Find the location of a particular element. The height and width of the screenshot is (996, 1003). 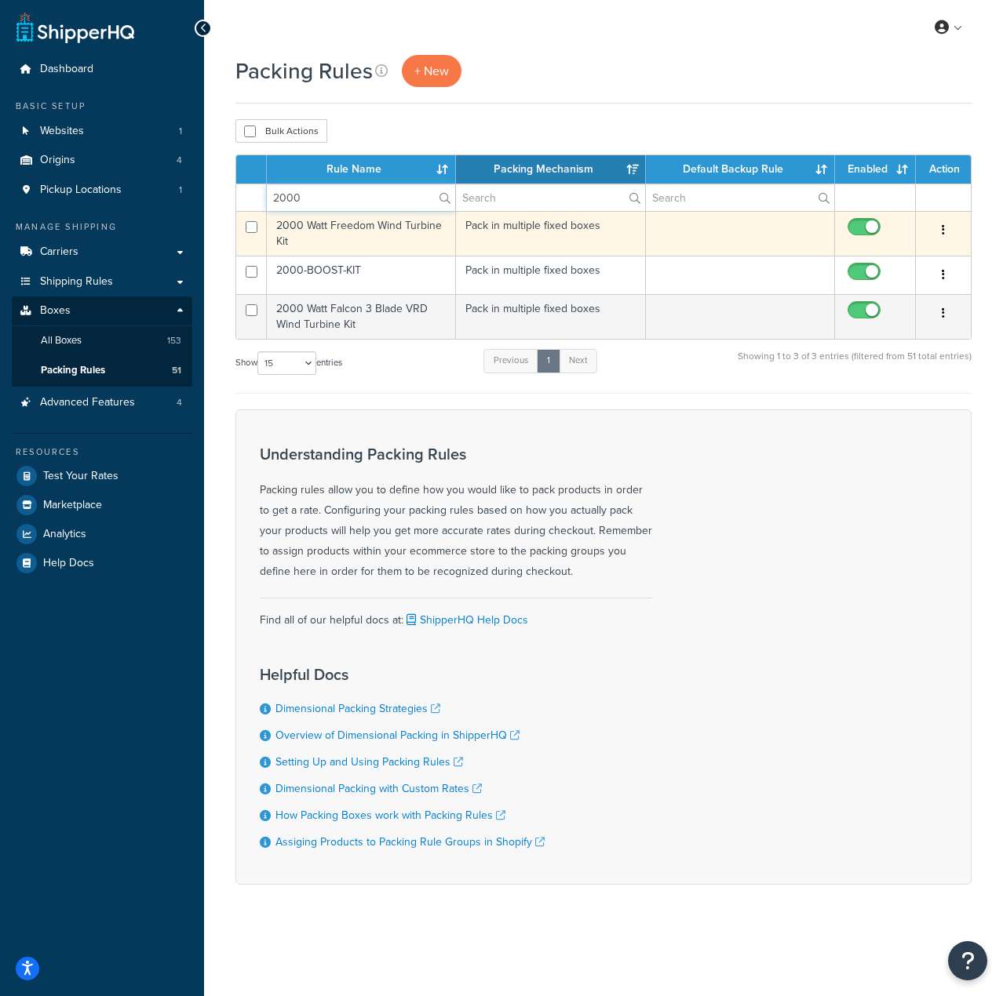

h3: Understanding Packing Rules is located at coordinates (456, 454).